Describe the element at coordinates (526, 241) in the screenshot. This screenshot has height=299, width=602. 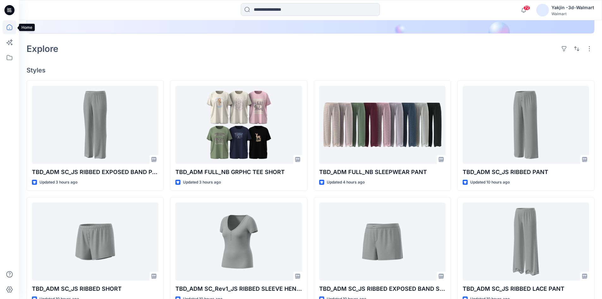
I see `a: TBD_ADM SC_JS RIBBED LACE PANT` at that location.